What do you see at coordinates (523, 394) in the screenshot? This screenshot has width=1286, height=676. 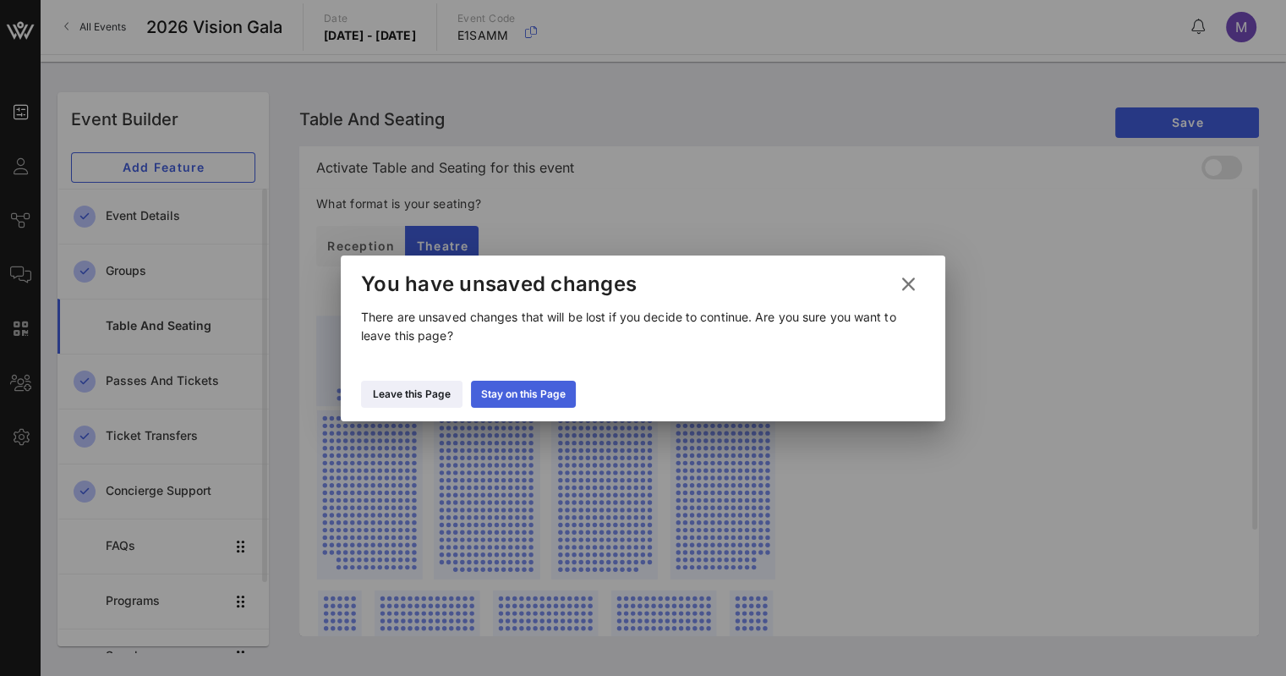 I see `button: Stay on this Page` at bounding box center [523, 394].